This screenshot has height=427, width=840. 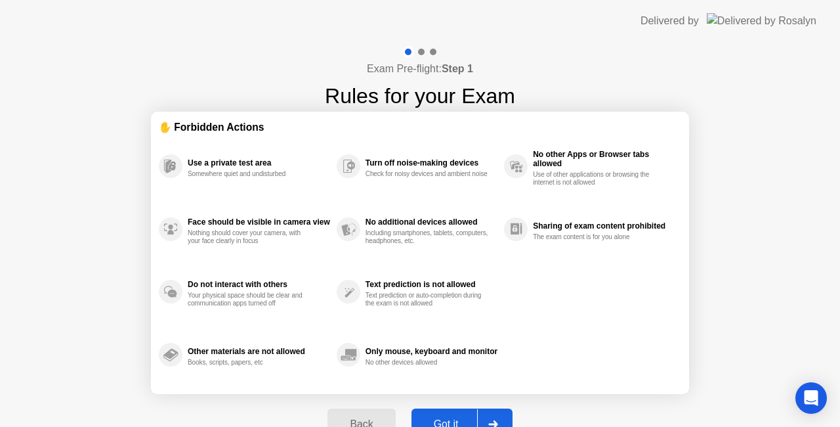 I want to click on div: Including smartphones, tablets, computers, headphones, etc., so click(x=427, y=237).